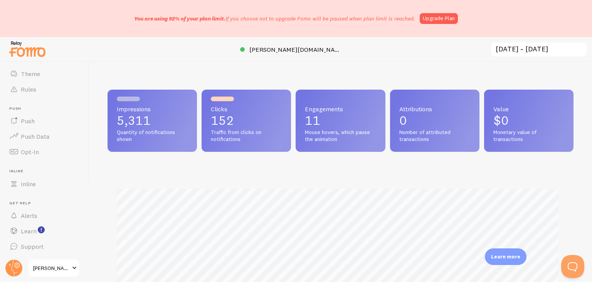  Describe the element at coordinates (44, 246) in the screenshot. I see `a: Support` at that location.